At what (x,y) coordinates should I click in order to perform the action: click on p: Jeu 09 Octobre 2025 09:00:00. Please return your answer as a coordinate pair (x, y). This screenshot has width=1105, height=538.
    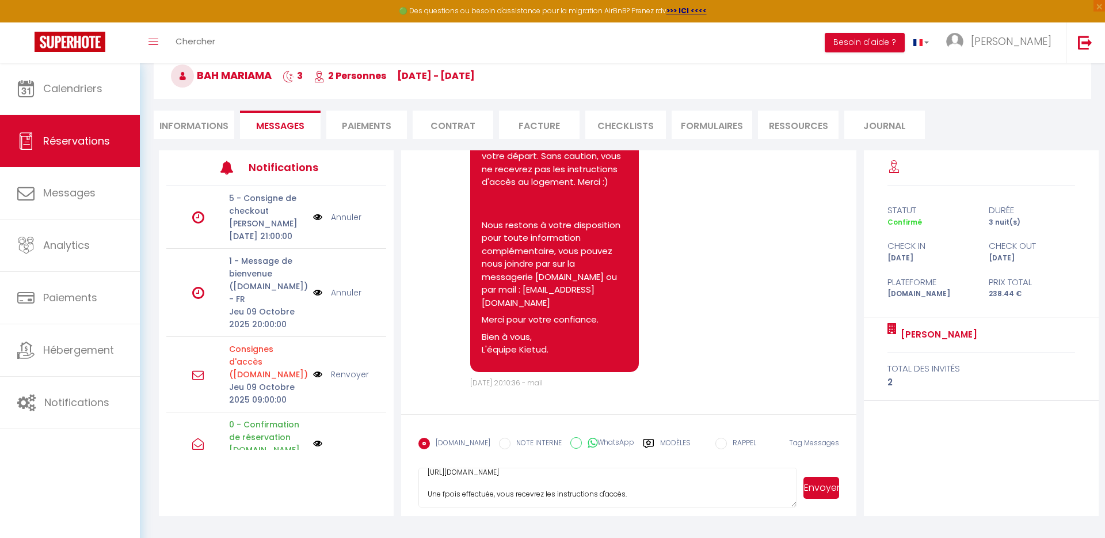
    Looking at the image, I should click on (267, 393).